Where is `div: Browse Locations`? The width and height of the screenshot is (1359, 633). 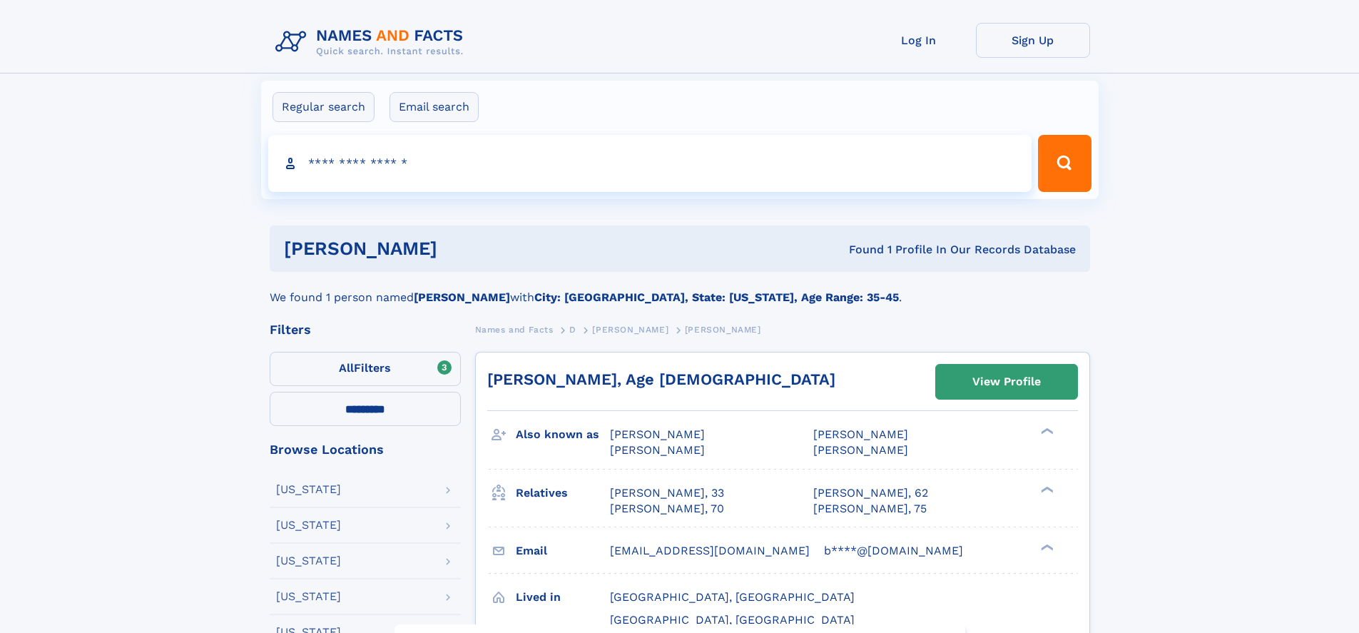 div: Browse Locations is located at coordinates (365, 449).